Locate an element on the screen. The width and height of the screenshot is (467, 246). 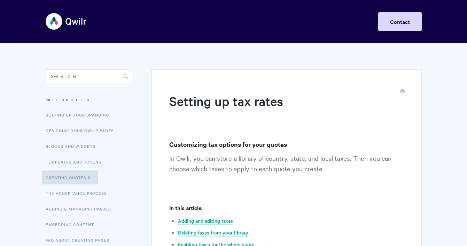
a: Deleting taxes from your library is located at coordinates (213, 233).